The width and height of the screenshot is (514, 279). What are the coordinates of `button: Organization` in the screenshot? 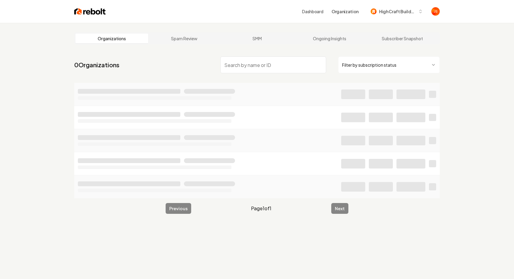 It's located at (345, 11).